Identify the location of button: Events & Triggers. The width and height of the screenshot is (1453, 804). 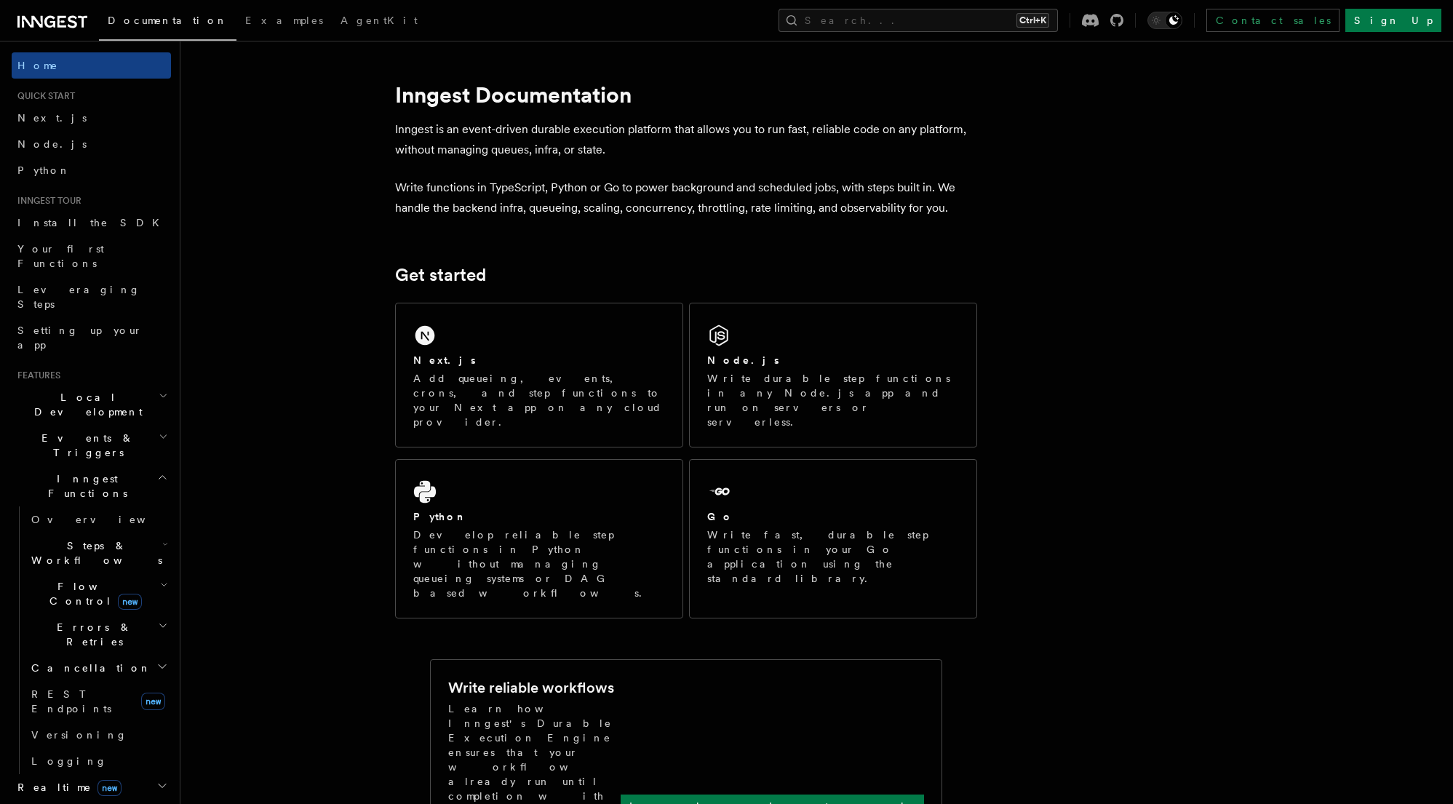
(91, 445).